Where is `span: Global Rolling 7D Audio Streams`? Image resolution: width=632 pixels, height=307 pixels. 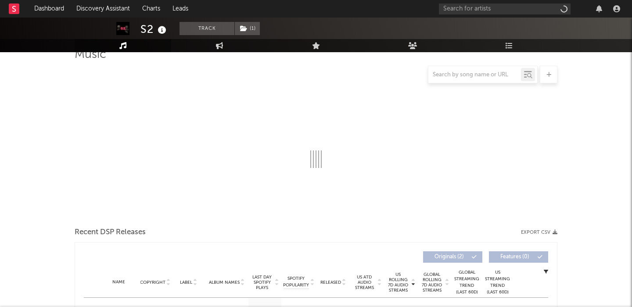 span: Global Rolling 7D Audio Streams is located at coordinates (432, 282).